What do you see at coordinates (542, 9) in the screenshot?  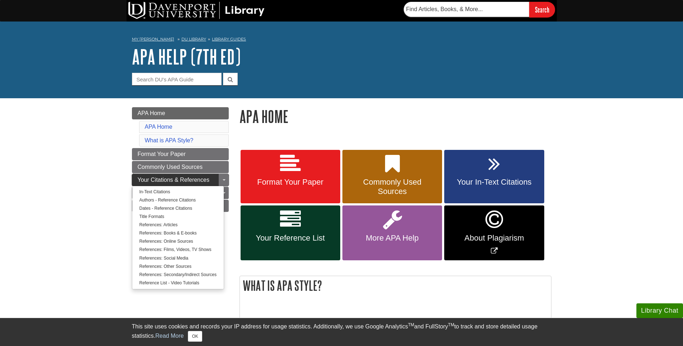 I see `input: Search` at bounding box center [542, 9].